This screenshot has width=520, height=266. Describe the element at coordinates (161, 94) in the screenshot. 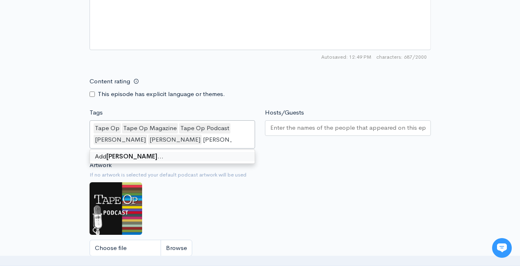

I see `label: This episode has explicit language or themes.` at that location.